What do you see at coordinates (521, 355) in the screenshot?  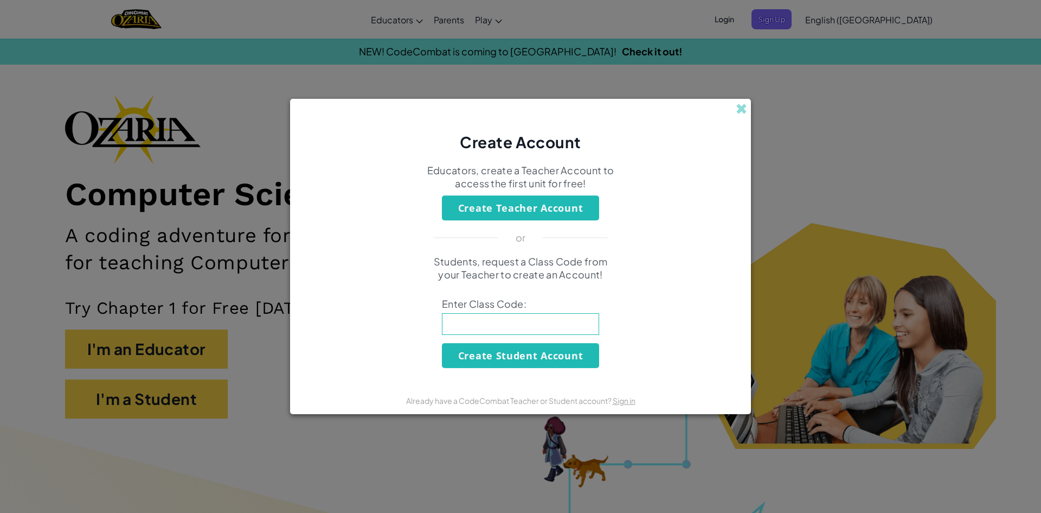 I see `button: Create Student Account` at bounding box center [521, 355].